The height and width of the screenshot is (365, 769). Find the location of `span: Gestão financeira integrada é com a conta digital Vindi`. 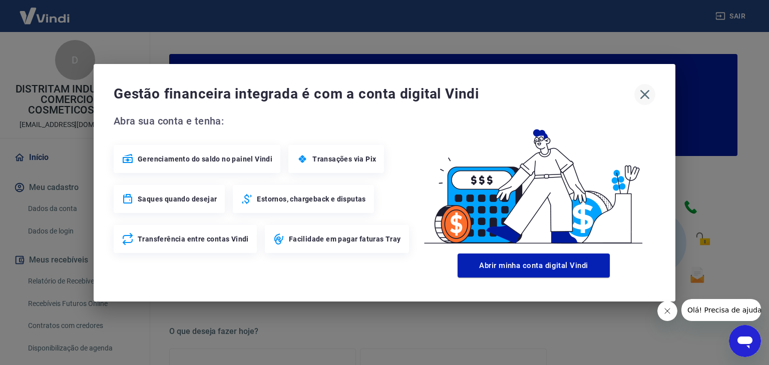

span: Gestão financeira integrada é com a conta digital Vindi is located at coordinates (374, 94).